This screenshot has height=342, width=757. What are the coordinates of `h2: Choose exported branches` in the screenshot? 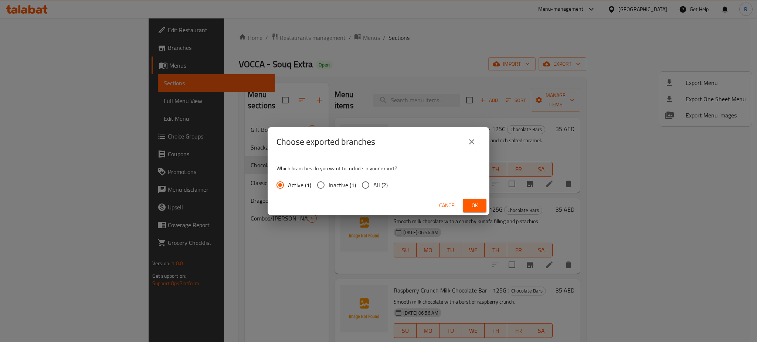 It's located at (326, 142).